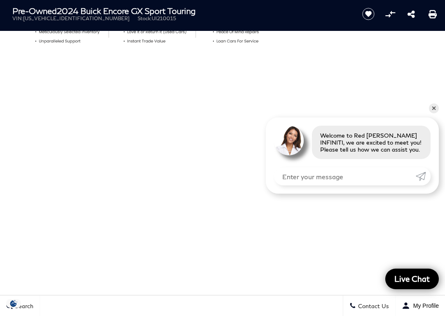 Image resolution: width=445 pixels, height=316 pixels. Describe the element at coordinates (23, 306) in the screenshot. I see `span: Search` at that location.